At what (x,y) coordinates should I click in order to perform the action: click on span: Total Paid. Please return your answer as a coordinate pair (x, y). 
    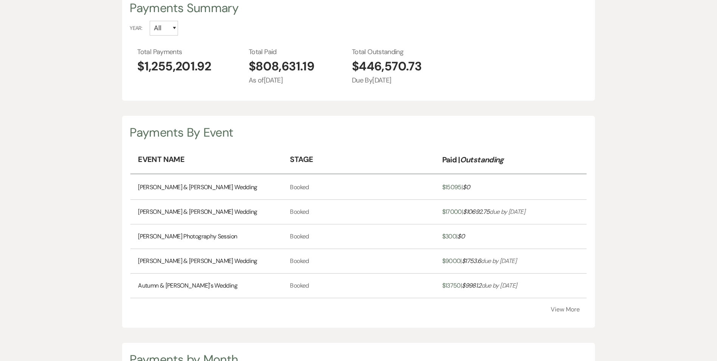
    Looking at the image, I should click on (281, 52).